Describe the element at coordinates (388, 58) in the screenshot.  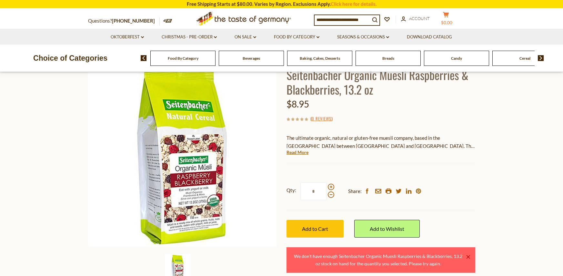
I see `span: Breads` at that location.